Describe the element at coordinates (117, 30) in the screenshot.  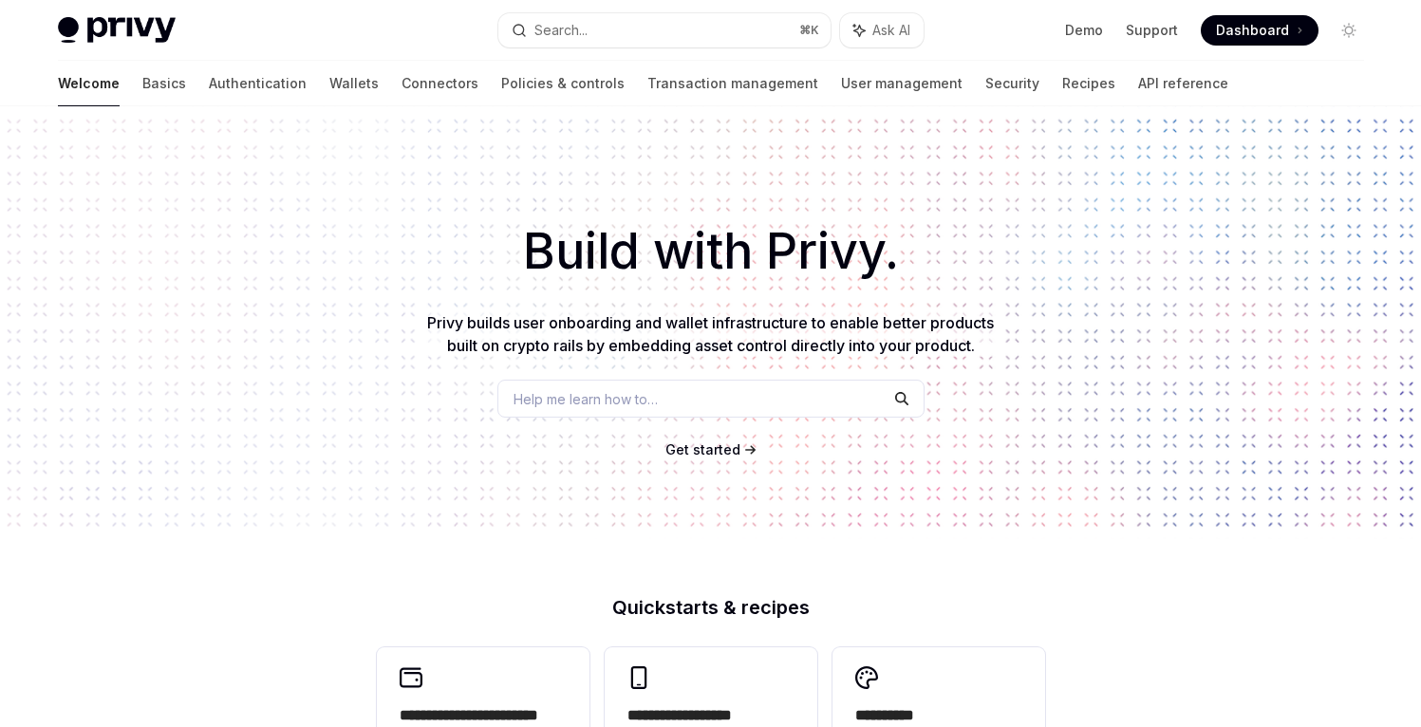
I see `img: light logo` at that location.